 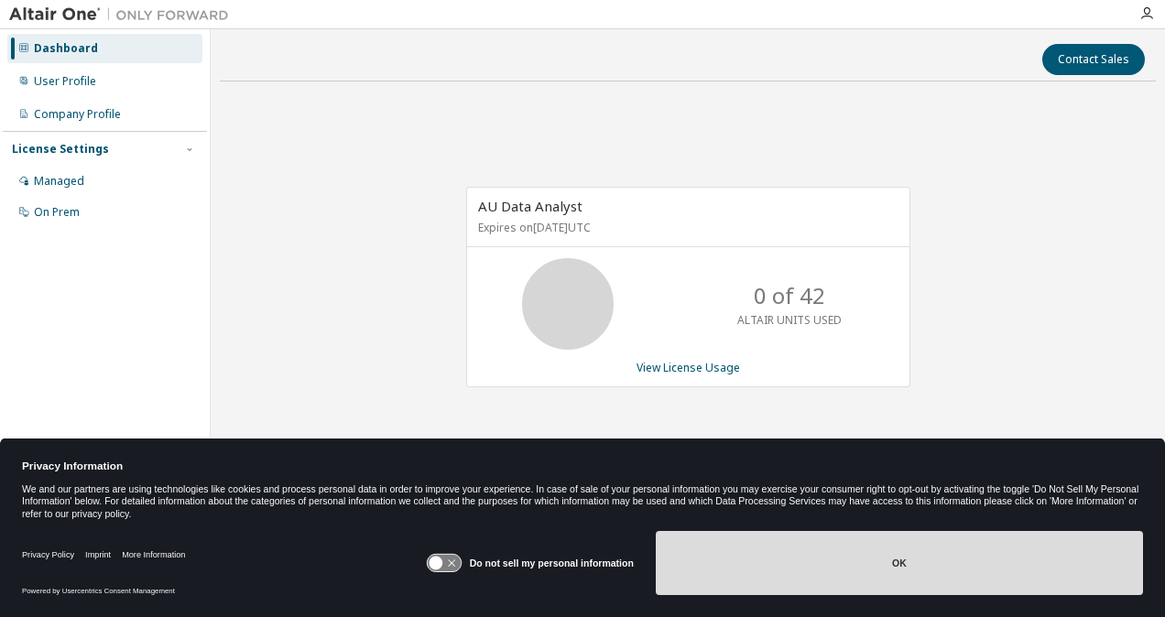 What do you see at coordinates (124, 15) in the screenshot?
I see `img: Altair One` at bounding box center [124, 15].